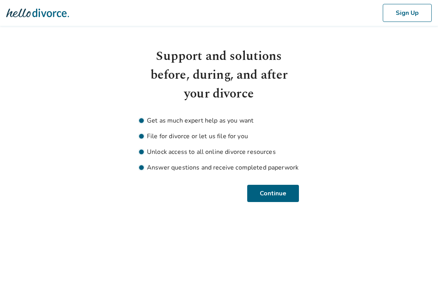 The width and height of the screenshot is (438, 305). What do you see at coordinates (407, 13) in the screenshot?
I see `button: Sign Up` at bounding box center [407, 13].